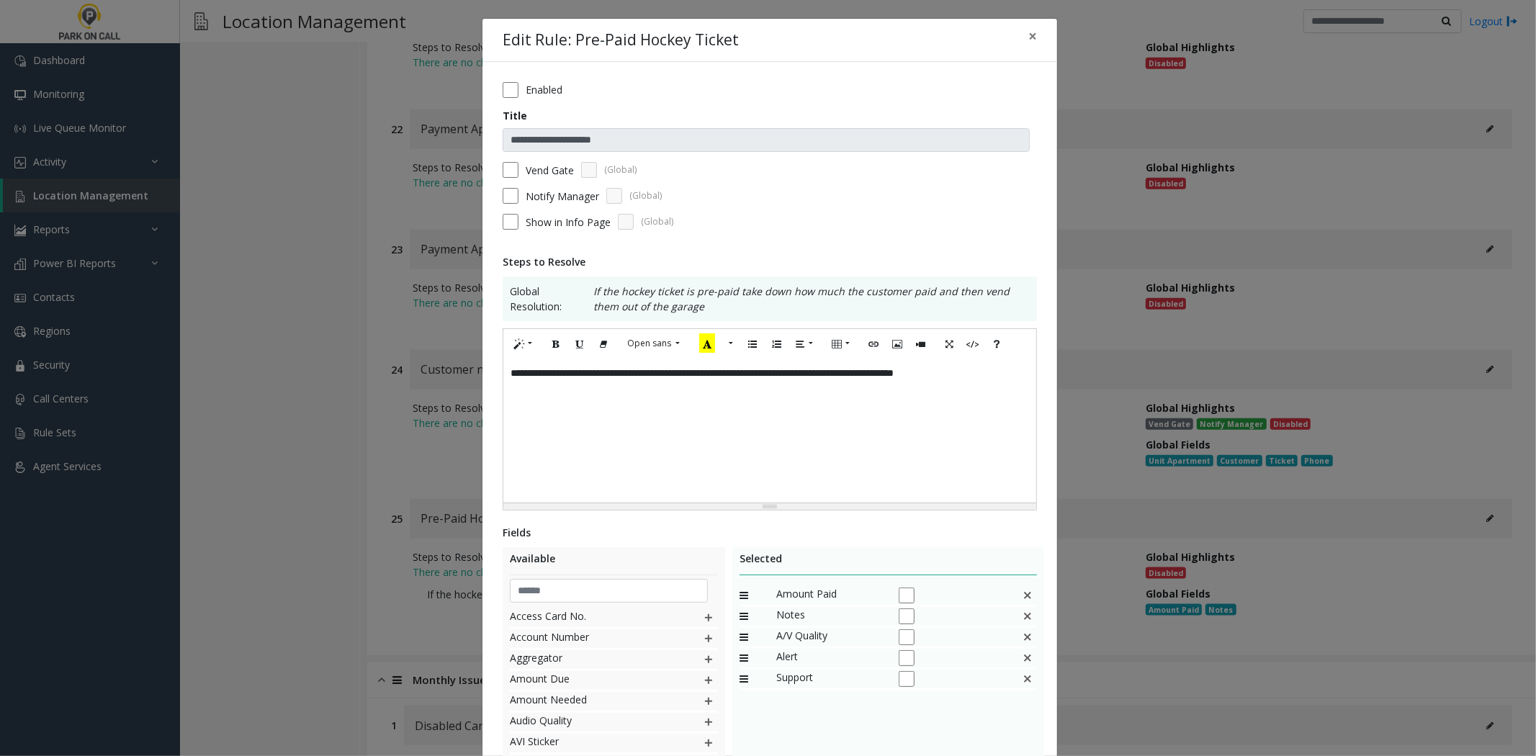 The height and width of the screenshot is (756, 1536). Describe the element at coordinates (949, 344) in the screenshot. I see `button: Full Screen` at that location.